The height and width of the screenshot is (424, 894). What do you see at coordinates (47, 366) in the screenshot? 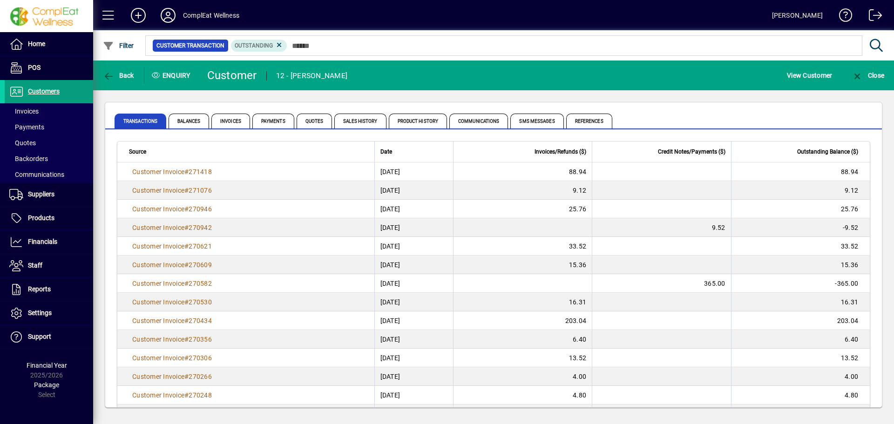
I see `span: Financial Year` at bounding box center [47, 366].